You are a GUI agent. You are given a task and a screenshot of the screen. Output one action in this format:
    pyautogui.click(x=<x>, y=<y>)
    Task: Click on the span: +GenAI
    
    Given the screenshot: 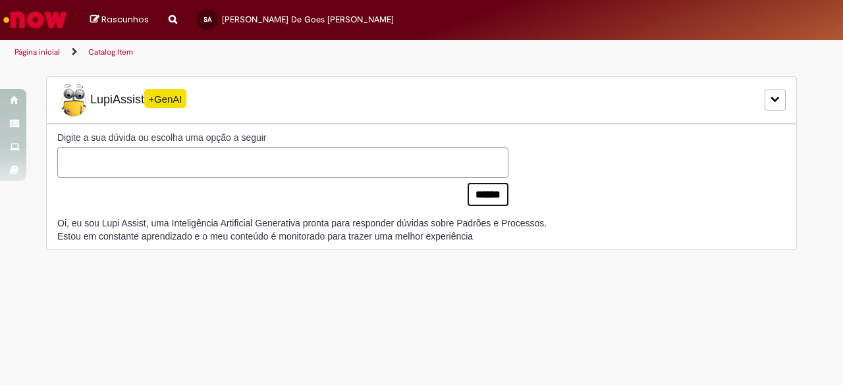 What is the action you would take?
    pyautogui.click(x=165, y=98)
    